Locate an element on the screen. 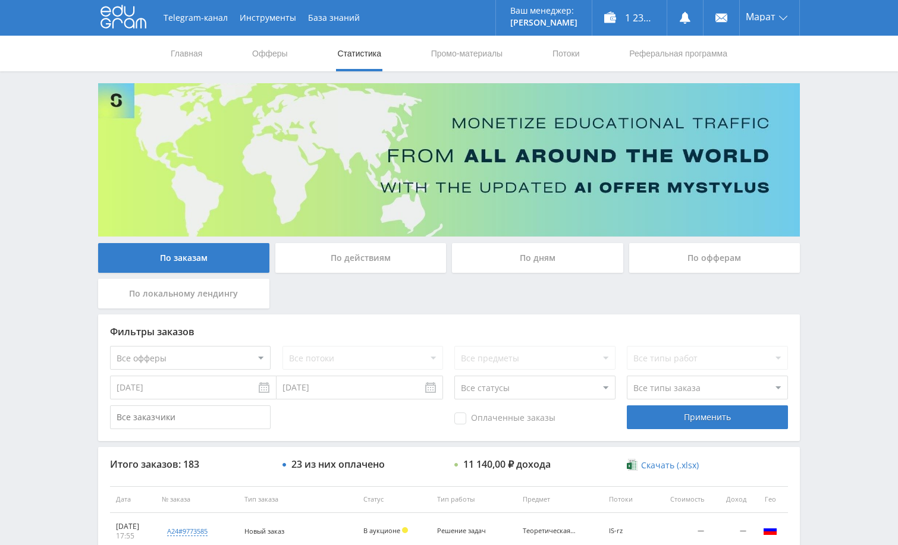 This screenshot has width=898, height=545. span: Оплаченные заказы is located at coordinates (505, 419).